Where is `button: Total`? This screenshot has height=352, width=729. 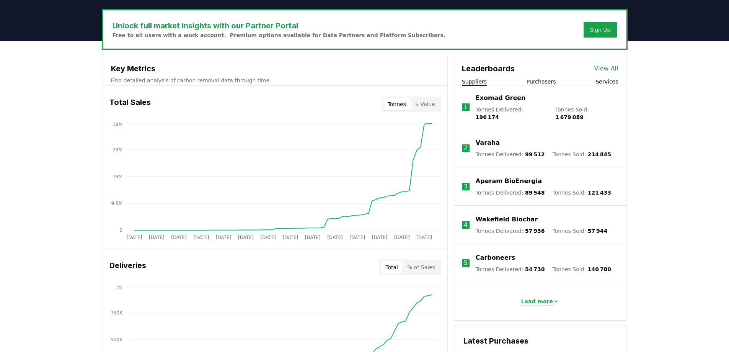 button: Total is located at coordinates (392, 267).